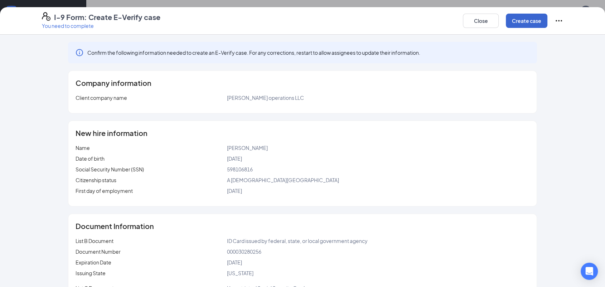 The image size is (605, 287). I want to click on span: New hire information, so click(111, 133).